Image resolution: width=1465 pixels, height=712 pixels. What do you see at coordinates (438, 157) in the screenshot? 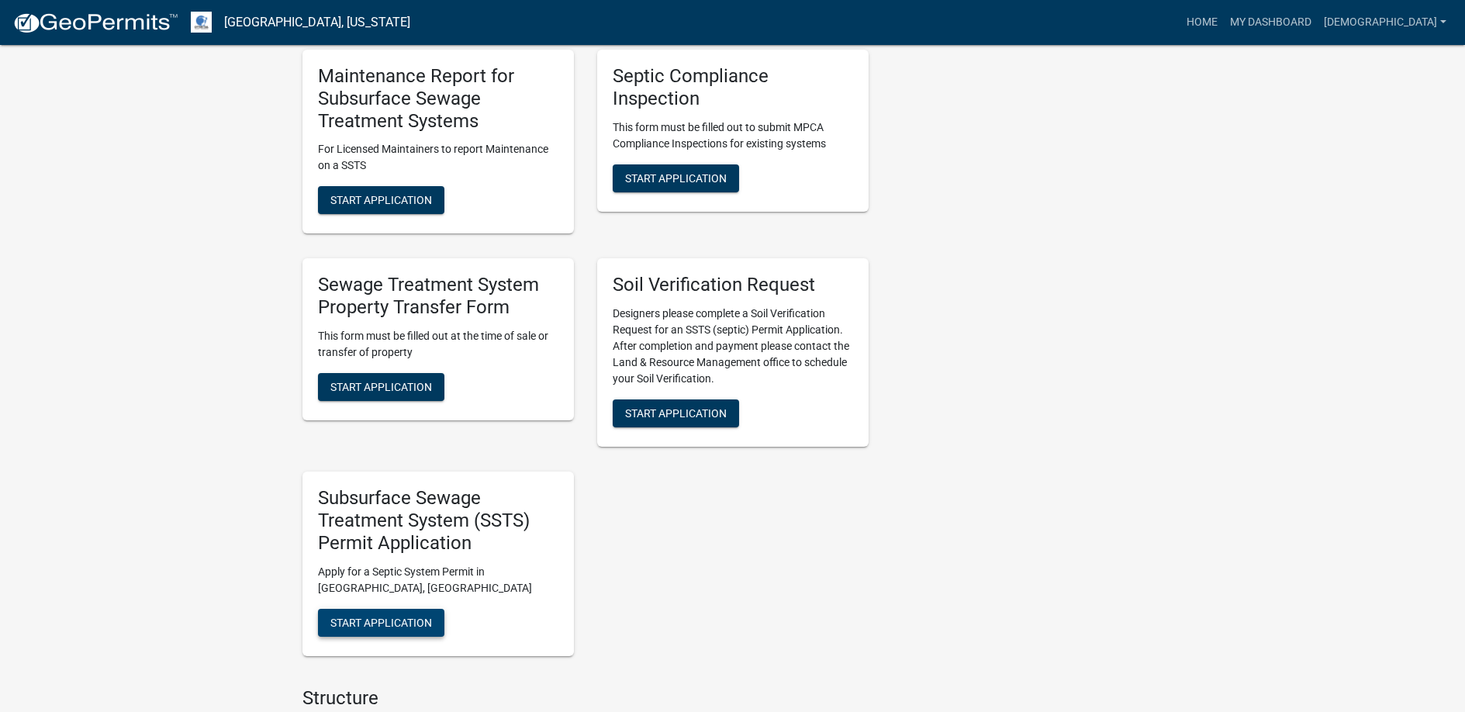
I see `p: For Licensed Maintainers to report Maintenance on a SSTS` at bounding box center [438, 157].